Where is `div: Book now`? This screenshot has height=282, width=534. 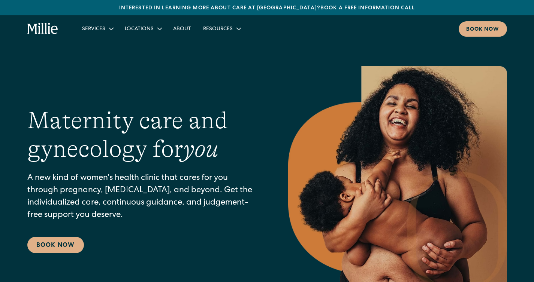 div: Book now is located at coordinates (482, 30).